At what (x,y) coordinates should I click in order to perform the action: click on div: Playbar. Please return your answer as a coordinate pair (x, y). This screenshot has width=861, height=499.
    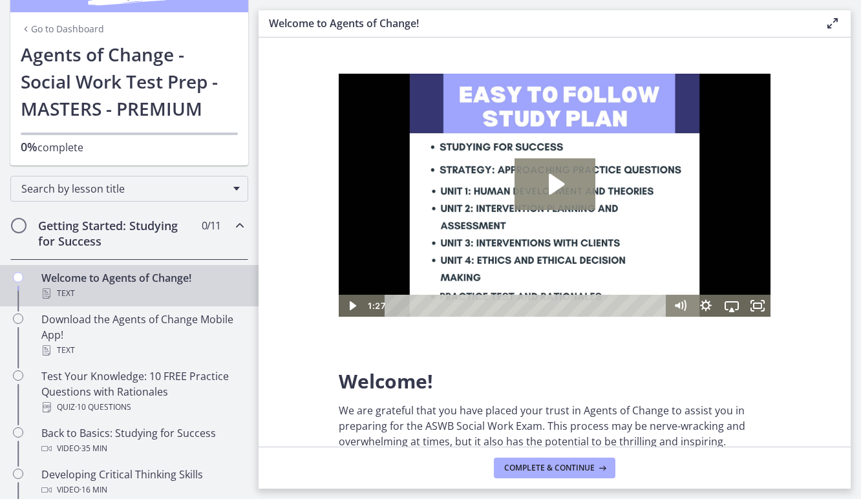
    Looking at the image, I should click on (189, 232).